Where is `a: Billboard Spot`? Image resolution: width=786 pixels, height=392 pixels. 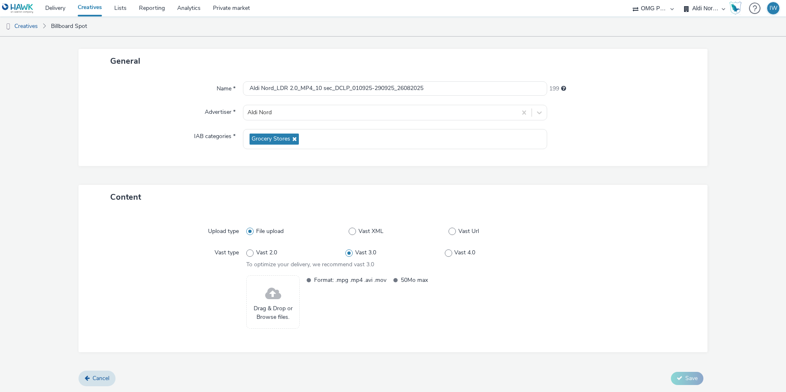 a: Billboard Spot is located at coordinates (69, 26).